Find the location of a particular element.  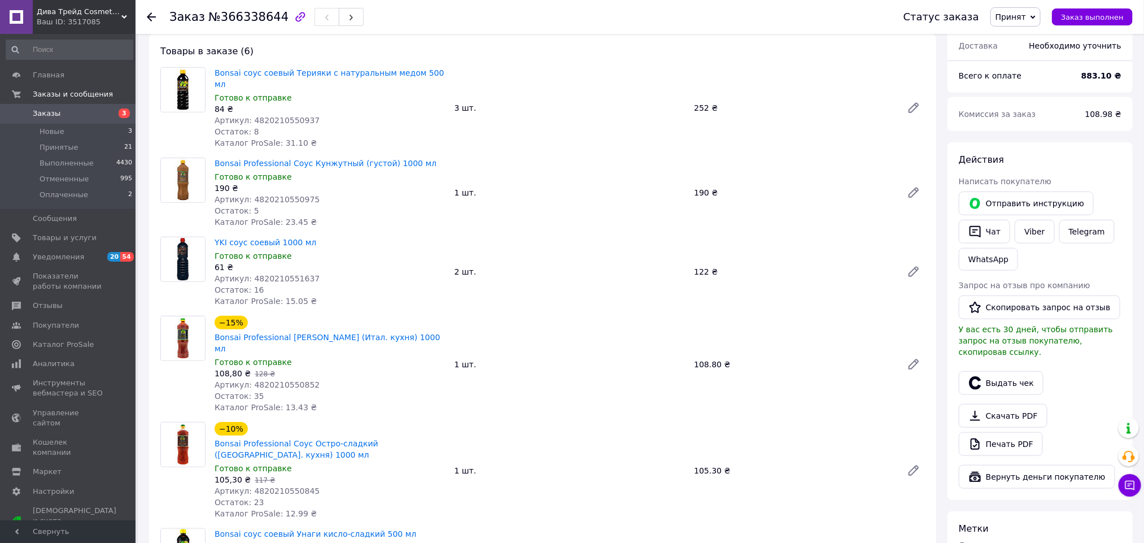

span: Управление сайтом is located at coordinates (68, 418).